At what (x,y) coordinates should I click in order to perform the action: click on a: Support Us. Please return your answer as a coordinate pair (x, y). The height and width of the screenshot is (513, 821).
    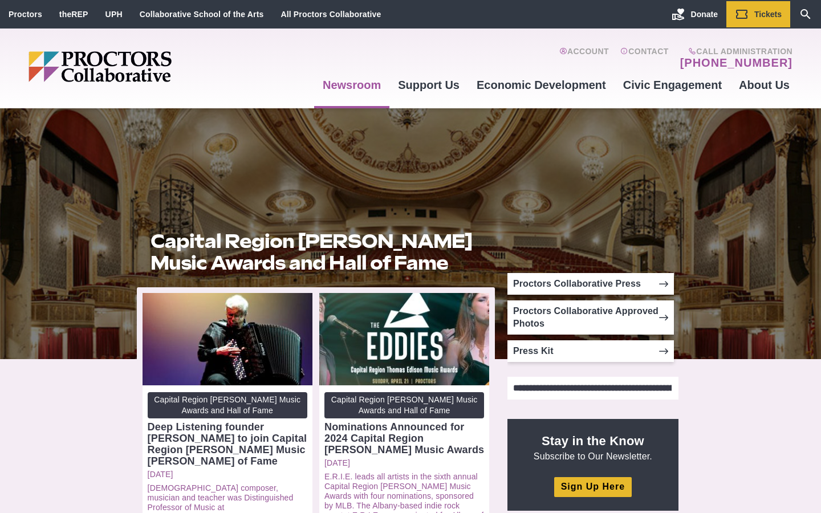
    Looking at the image, I should click on (429, 85).